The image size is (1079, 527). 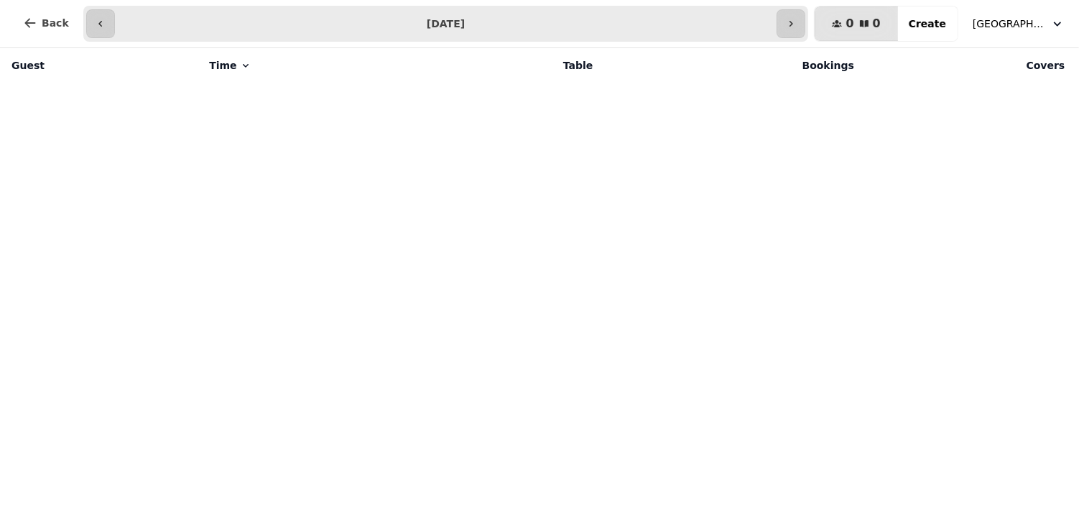 What do you see at coordinates (512, 65) in the screenshot?
I see `th: Table` at bounding box center [512, 65].